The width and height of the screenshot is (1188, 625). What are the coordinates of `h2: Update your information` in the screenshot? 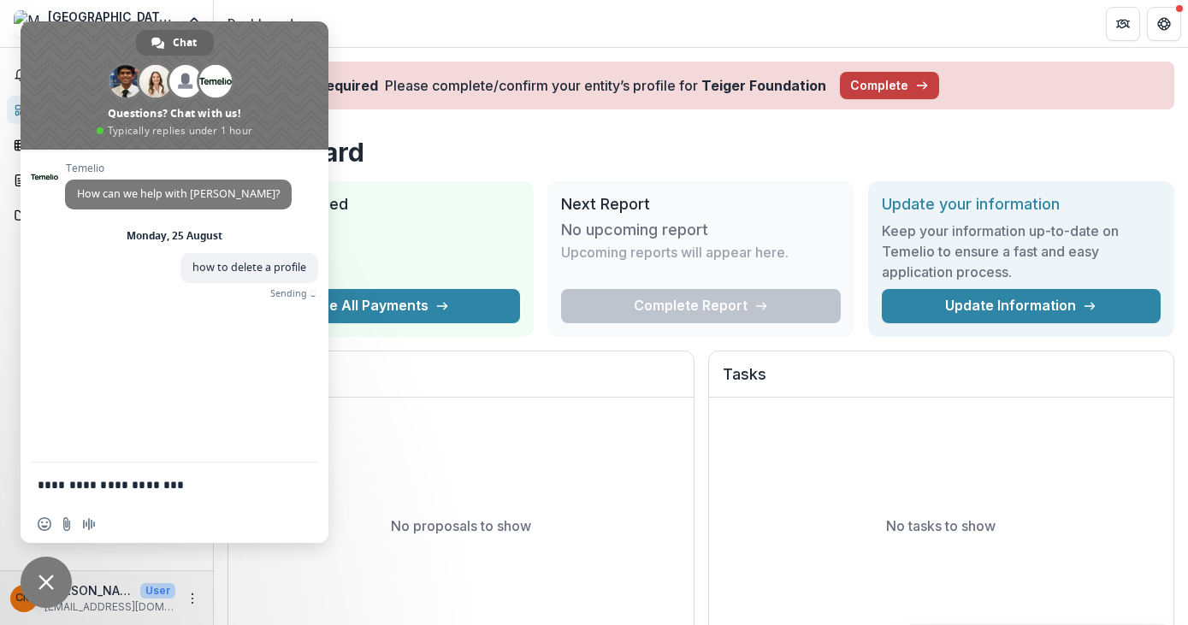 It's located at (1021, 204).